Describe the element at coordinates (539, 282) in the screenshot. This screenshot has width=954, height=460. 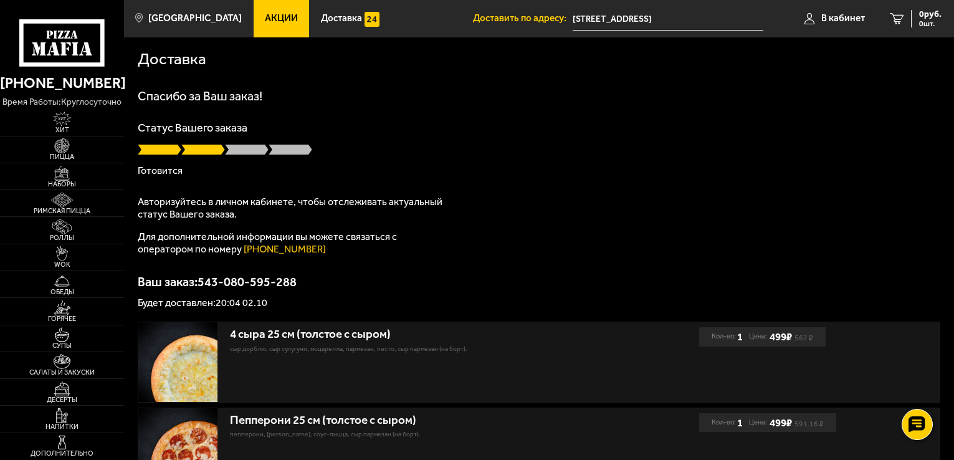
I see `p: Ваш заказ: 543-080-595-288` at that location.